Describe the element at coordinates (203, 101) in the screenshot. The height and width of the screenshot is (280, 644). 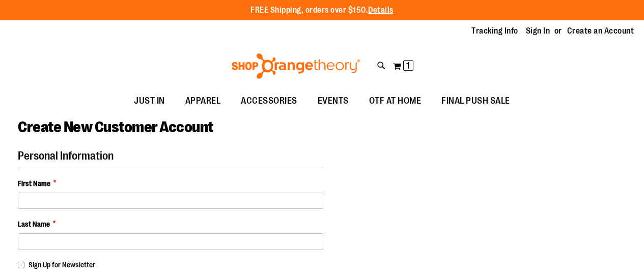
I see `a: APPAREL` at that location.